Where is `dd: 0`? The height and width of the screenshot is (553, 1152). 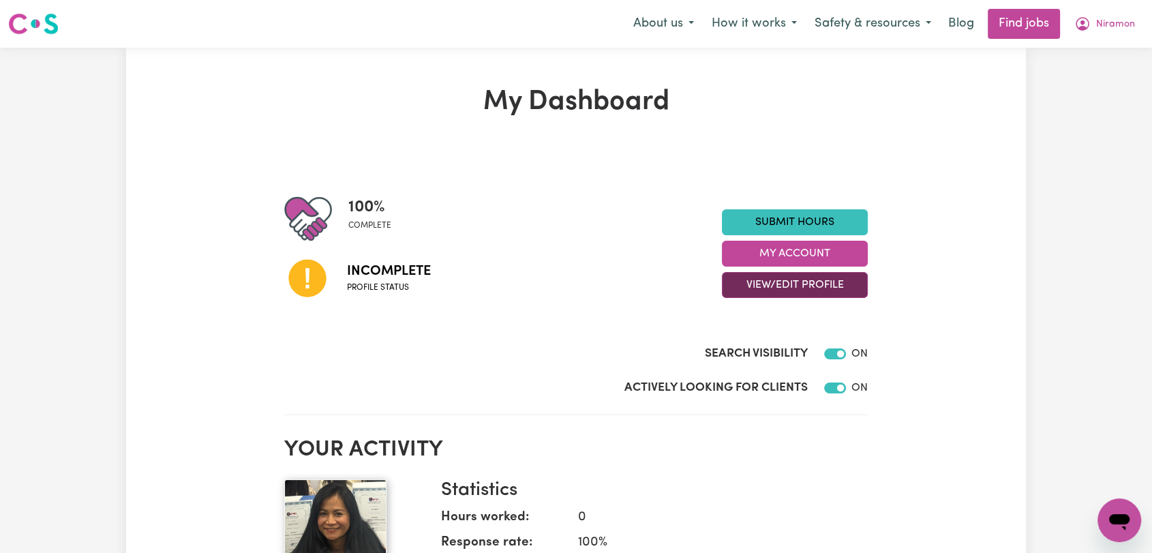
dd: 0 is located at coordinates (712, 517).